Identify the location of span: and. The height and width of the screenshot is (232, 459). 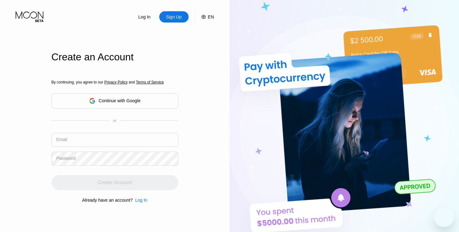
(132, 82).